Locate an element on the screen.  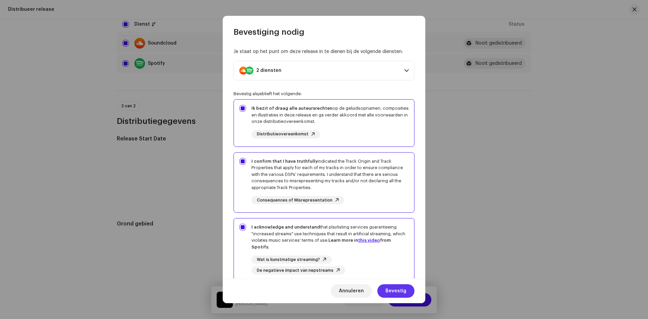
span: Consequences of Misrepresentation is located at coordinates (295, 200).